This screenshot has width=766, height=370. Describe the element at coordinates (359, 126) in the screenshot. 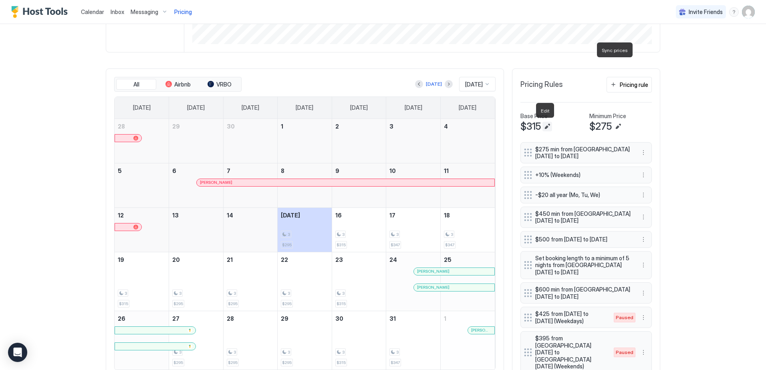

I see `a: October 2, 2025` at that location.